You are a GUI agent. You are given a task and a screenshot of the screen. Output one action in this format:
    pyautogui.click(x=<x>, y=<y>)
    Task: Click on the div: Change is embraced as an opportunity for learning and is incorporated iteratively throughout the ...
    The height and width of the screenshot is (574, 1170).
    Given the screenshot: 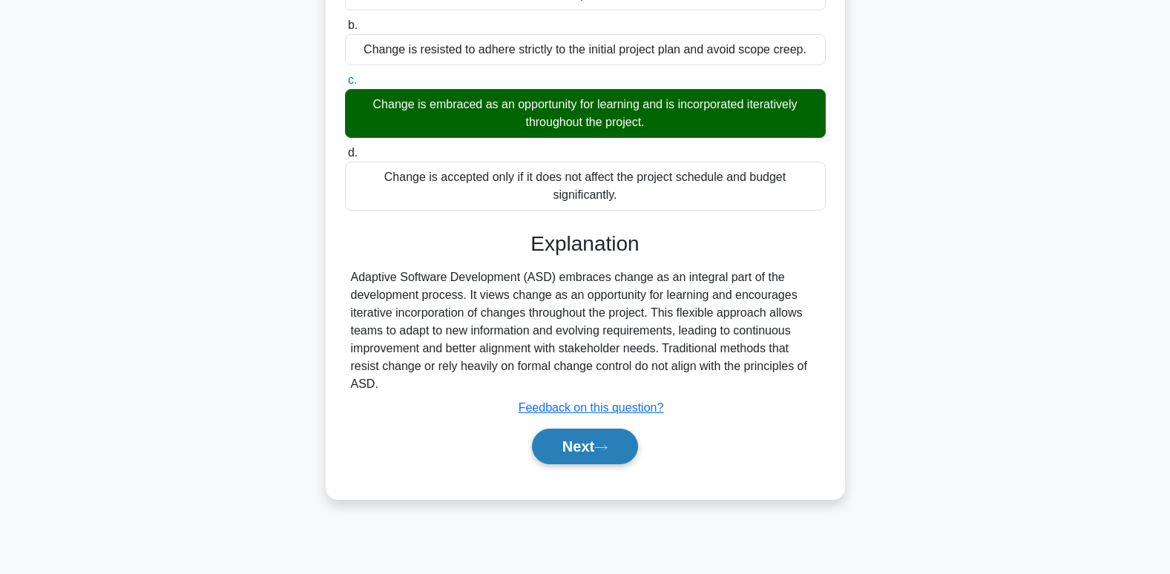 What is the action you would take?
    pyautogui.click(x=585, y=113)
    